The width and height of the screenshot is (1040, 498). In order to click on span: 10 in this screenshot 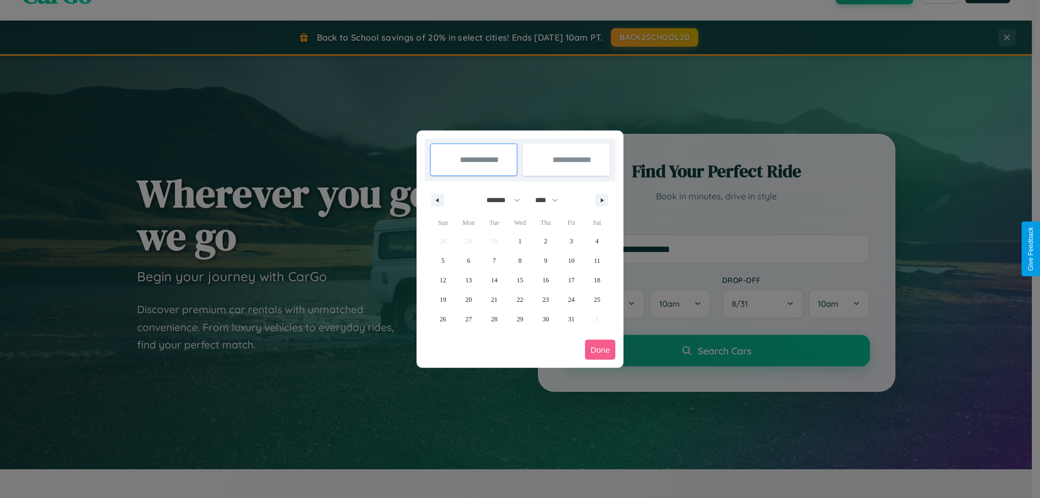, I will do `click(571, 260)`.